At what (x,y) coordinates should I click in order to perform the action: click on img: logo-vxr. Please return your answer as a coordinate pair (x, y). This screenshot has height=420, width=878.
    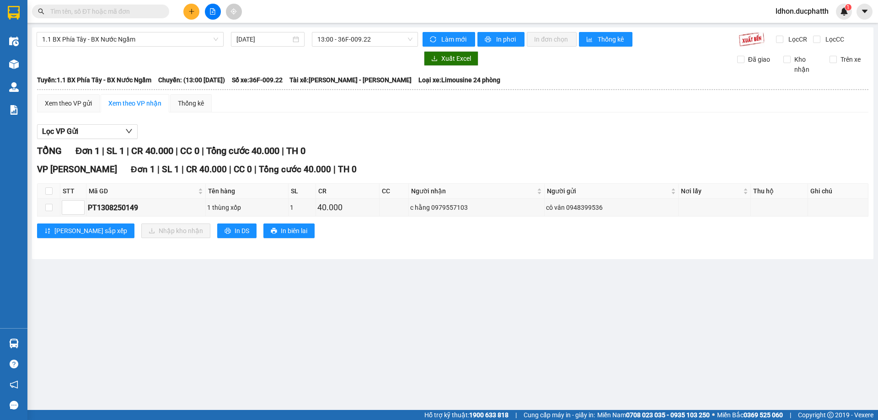
    Looking at the image, I should click on (14, 13).